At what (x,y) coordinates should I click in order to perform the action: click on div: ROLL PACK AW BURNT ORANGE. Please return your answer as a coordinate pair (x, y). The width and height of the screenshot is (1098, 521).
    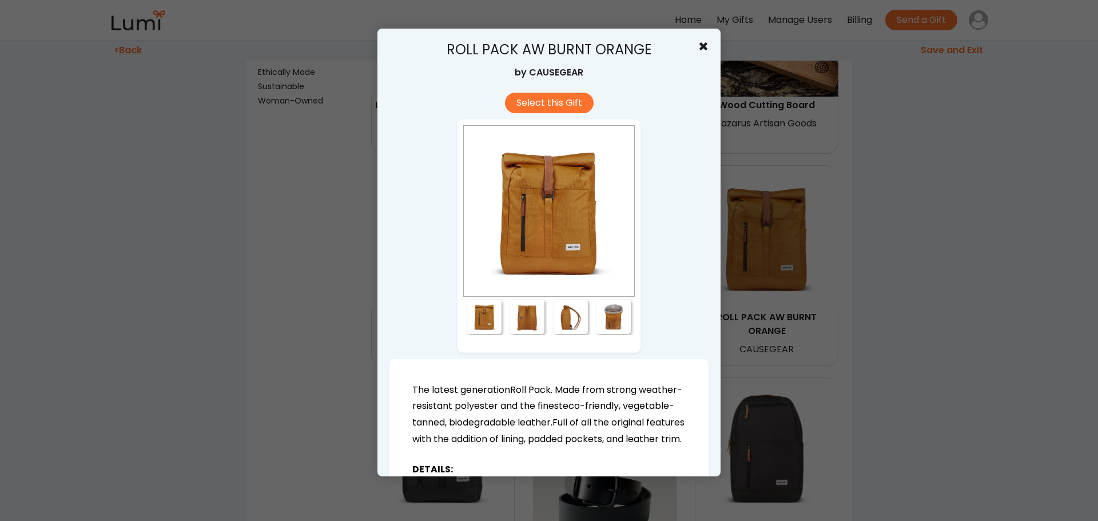
    Looking at the image, I should click on (549, 50).